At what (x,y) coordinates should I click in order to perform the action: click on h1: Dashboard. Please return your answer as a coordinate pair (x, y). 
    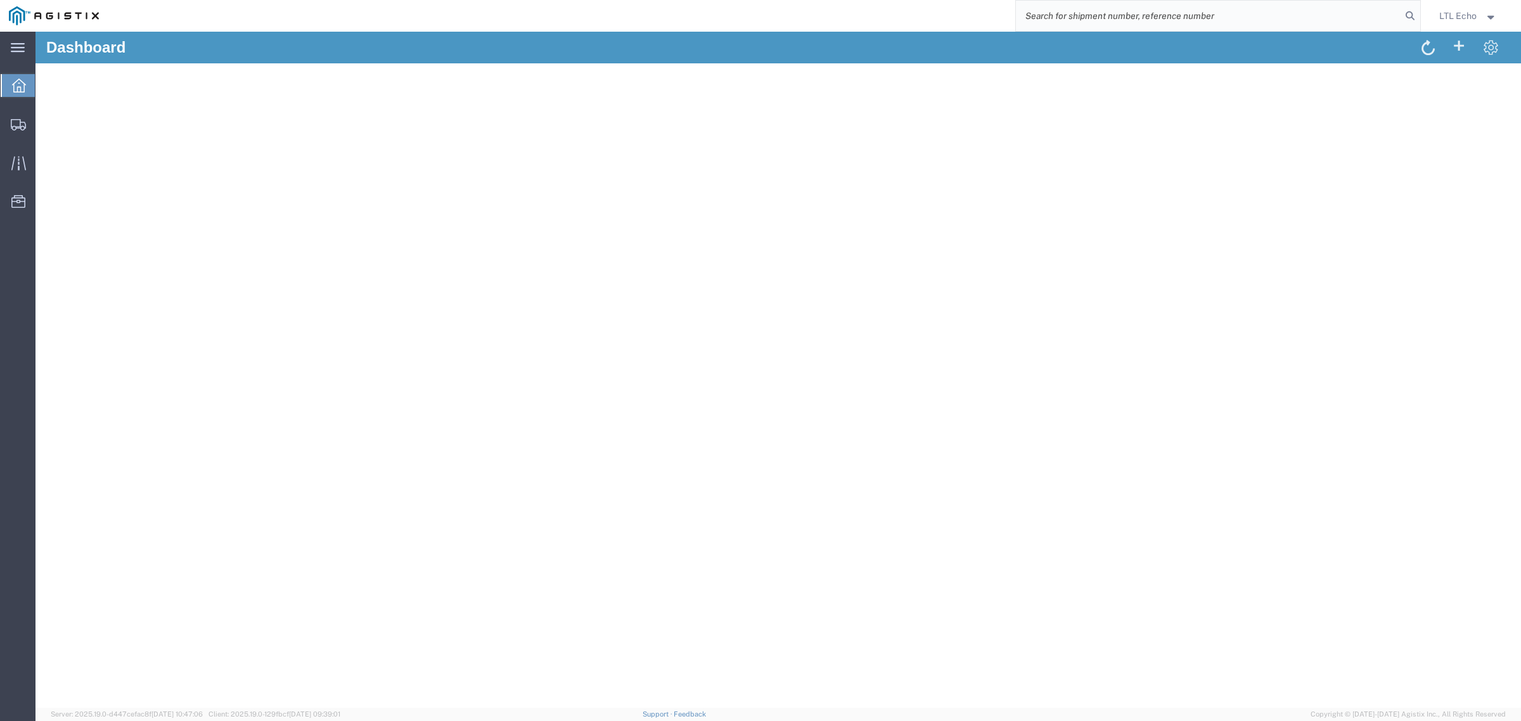
    Looking at the image, I should click on (50, 16).